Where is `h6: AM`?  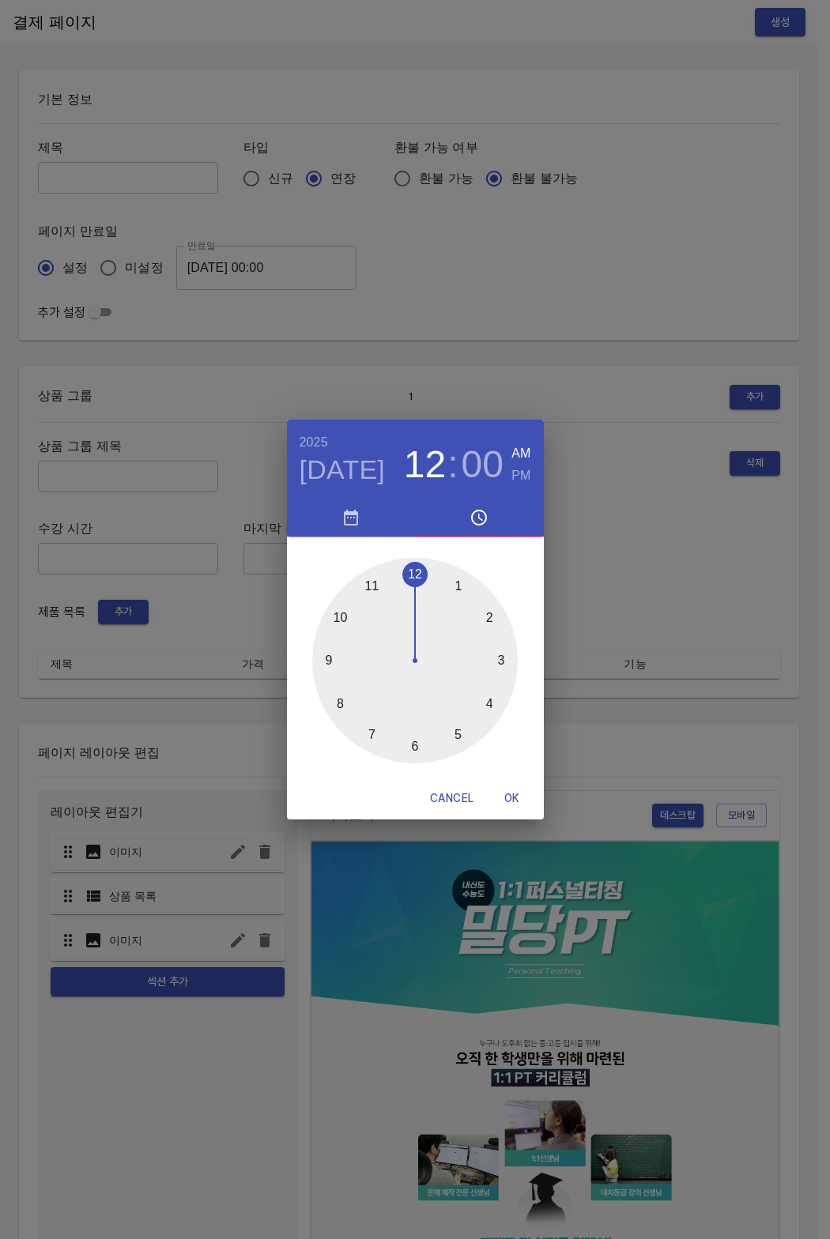
h6: AM is located at coordinates (521, 453).